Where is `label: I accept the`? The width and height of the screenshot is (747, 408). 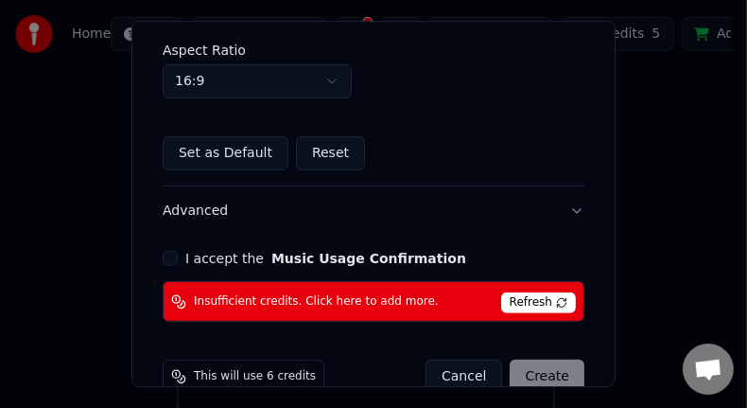
label: I accept the is located at coordinates (325, 258).